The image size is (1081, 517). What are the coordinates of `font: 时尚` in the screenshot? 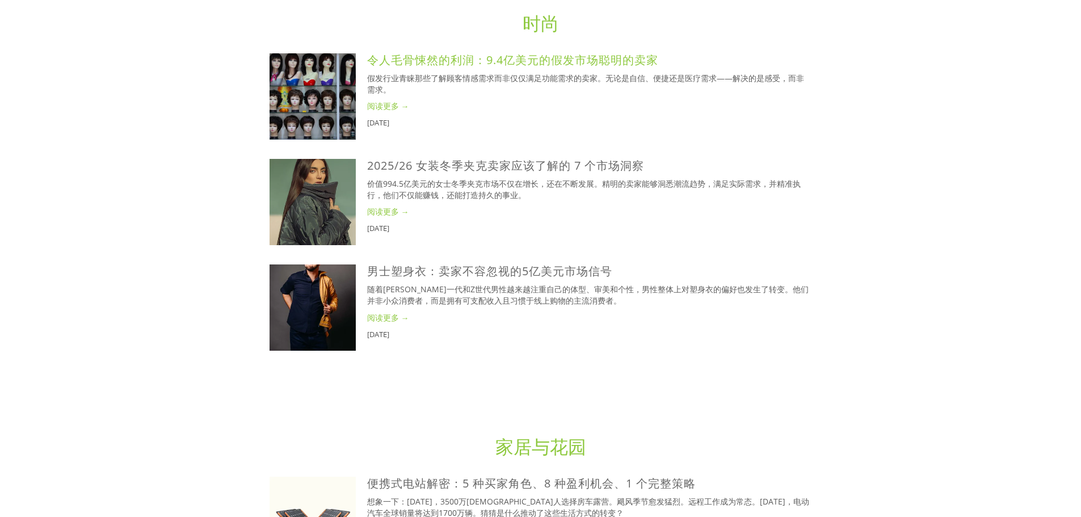 It's located at (541, 23).